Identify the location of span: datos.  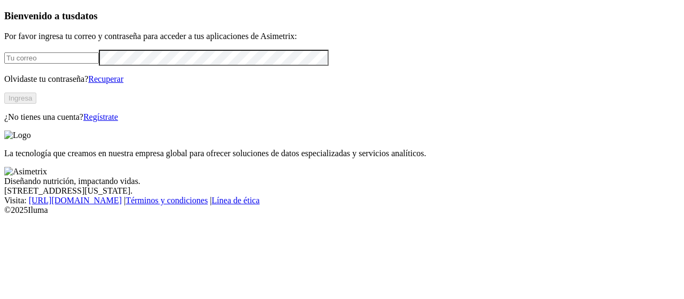
(86, 15).